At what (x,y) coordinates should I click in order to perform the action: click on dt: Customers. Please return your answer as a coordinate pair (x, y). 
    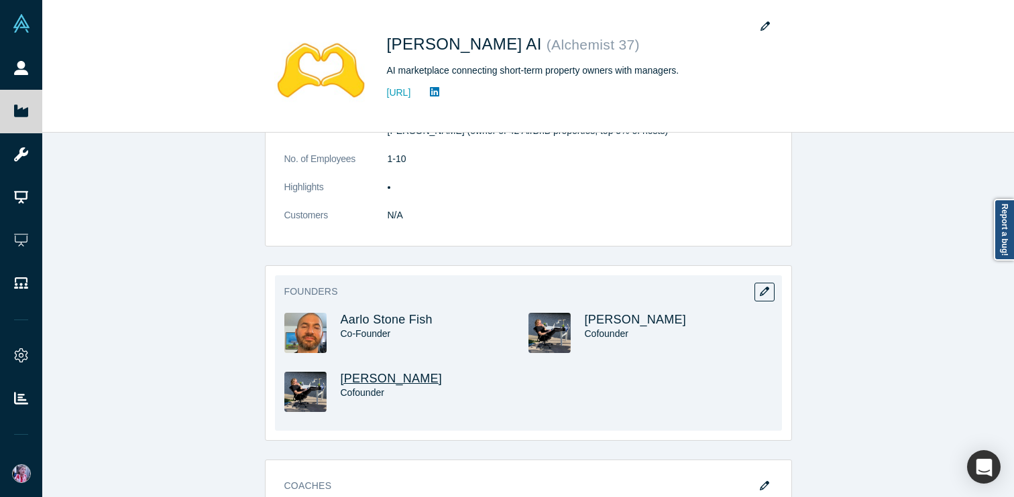
    Looking at the image, I should click on (336, 223).